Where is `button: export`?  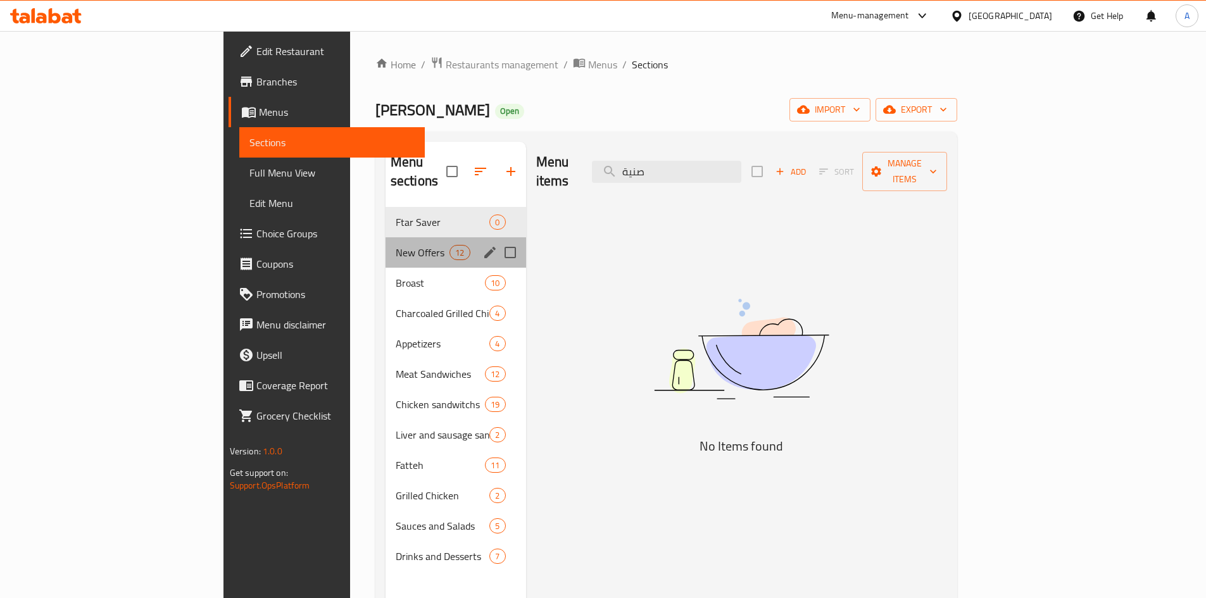 button: export is located at coordinates (916, 110).